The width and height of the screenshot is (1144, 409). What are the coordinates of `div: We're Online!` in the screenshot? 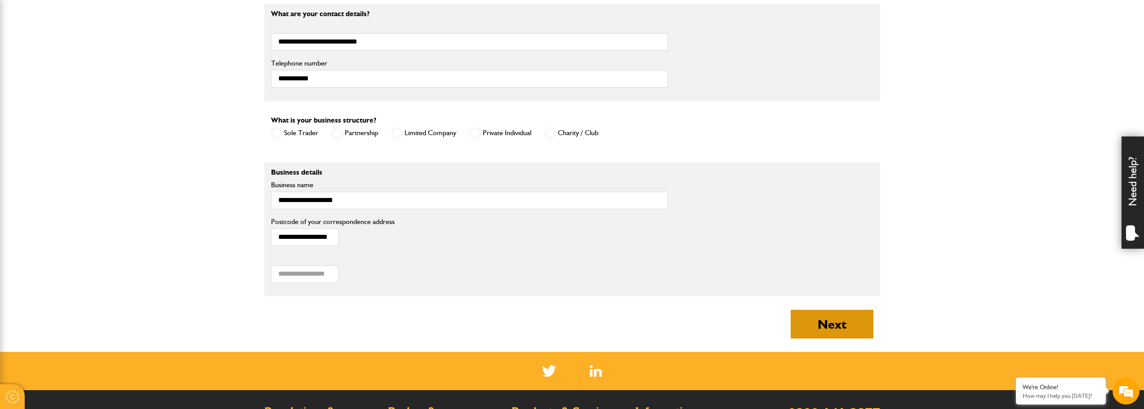 It's located at (1060, 387).